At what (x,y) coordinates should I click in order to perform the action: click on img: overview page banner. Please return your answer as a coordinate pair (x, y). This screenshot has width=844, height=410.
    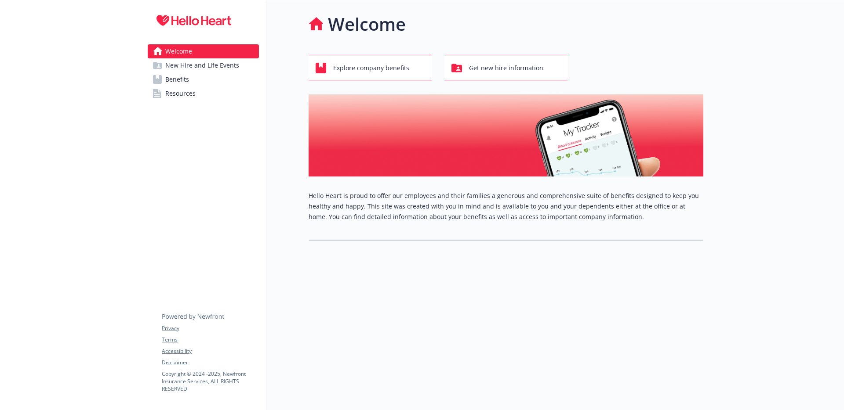
    Looking at the image, I should click on (506, 135).